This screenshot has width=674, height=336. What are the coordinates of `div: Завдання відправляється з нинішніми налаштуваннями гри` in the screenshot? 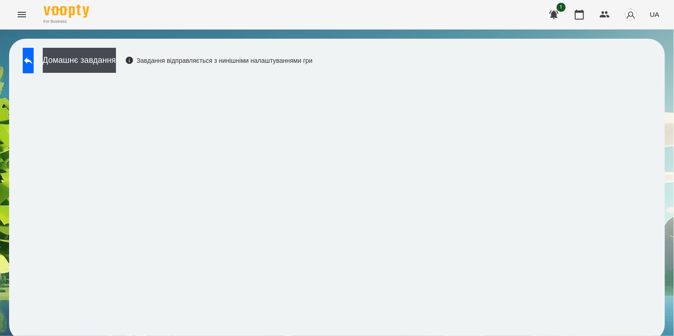 It's located at (219, 60).